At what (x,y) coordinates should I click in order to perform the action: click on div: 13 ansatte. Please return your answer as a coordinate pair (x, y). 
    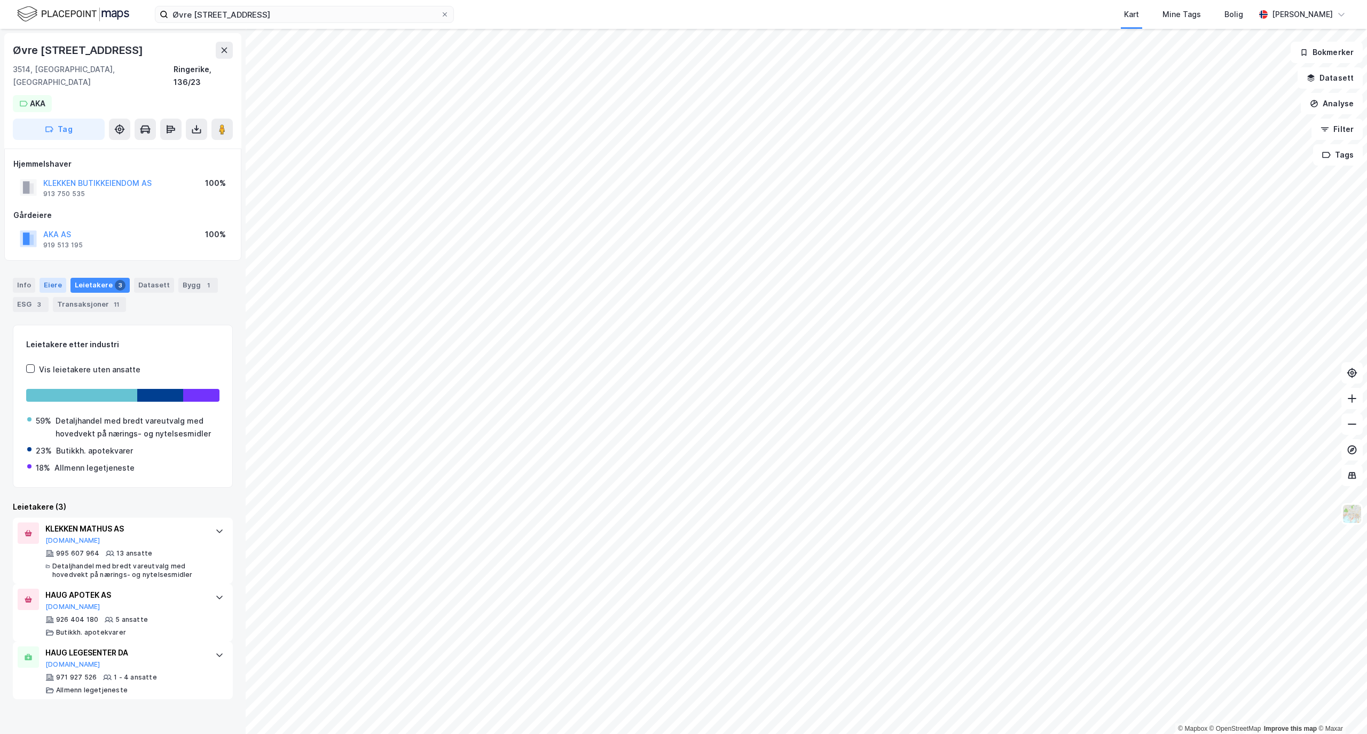
    Looking at the image, I should click on (134, 553).